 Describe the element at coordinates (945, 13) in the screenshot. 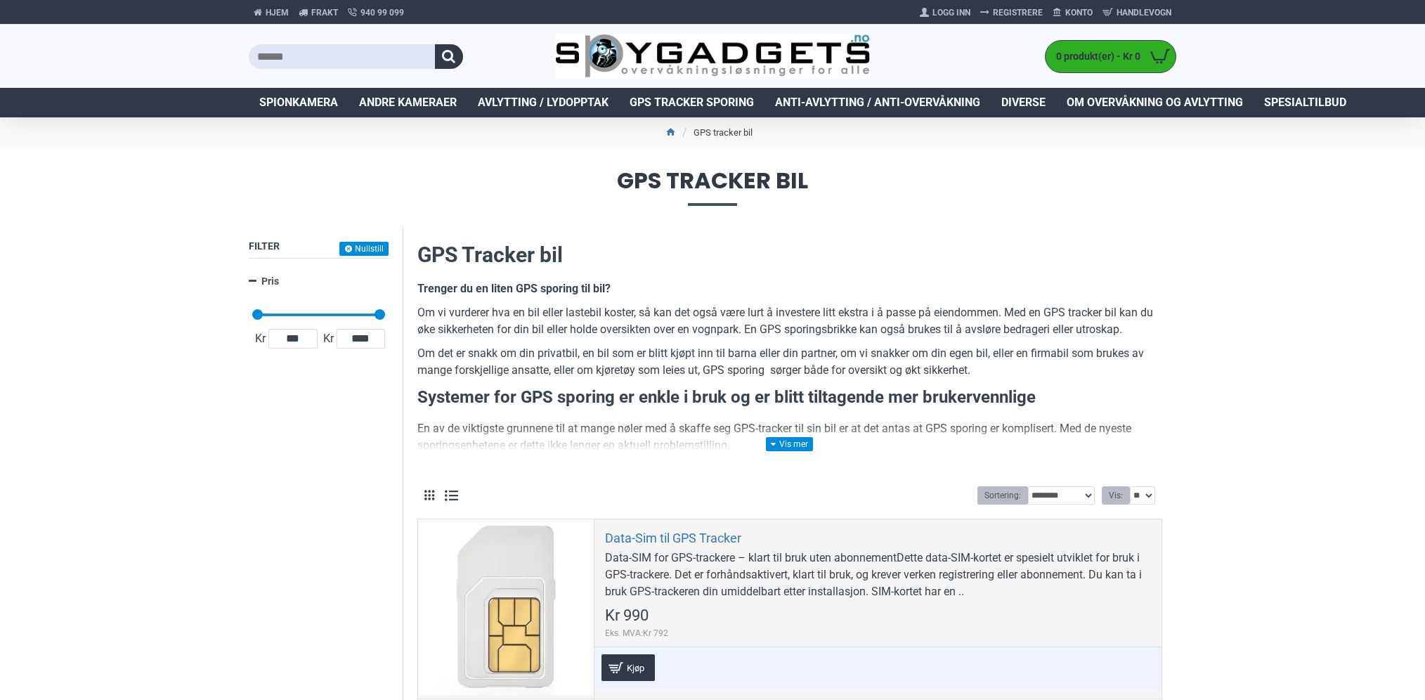

I see `a: Logg Inn` at that location.